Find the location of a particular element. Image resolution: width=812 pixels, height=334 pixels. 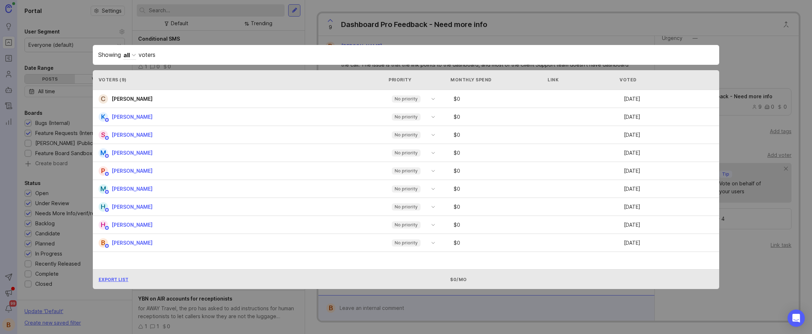

div: Monthly Spend is located at coordinates (498, 80).